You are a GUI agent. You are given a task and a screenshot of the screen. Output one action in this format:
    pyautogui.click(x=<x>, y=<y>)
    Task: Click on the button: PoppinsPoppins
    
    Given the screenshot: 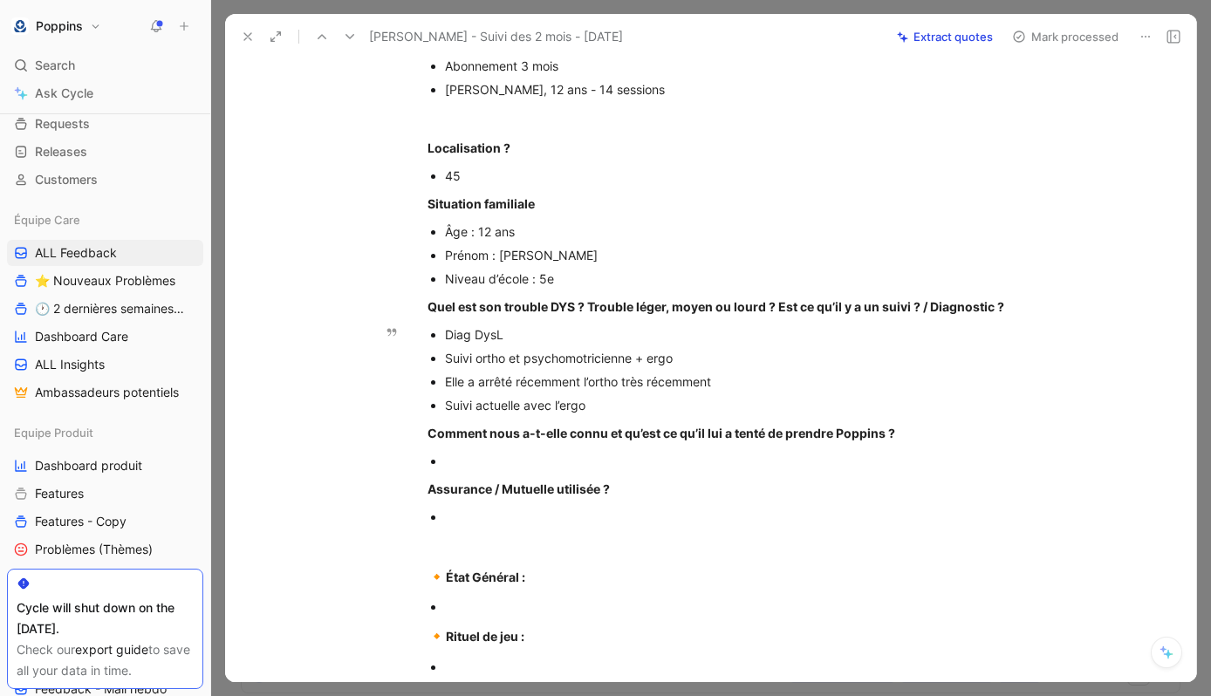 What is the action you would take?
    pyautogui.click(x=56, y=26)
    